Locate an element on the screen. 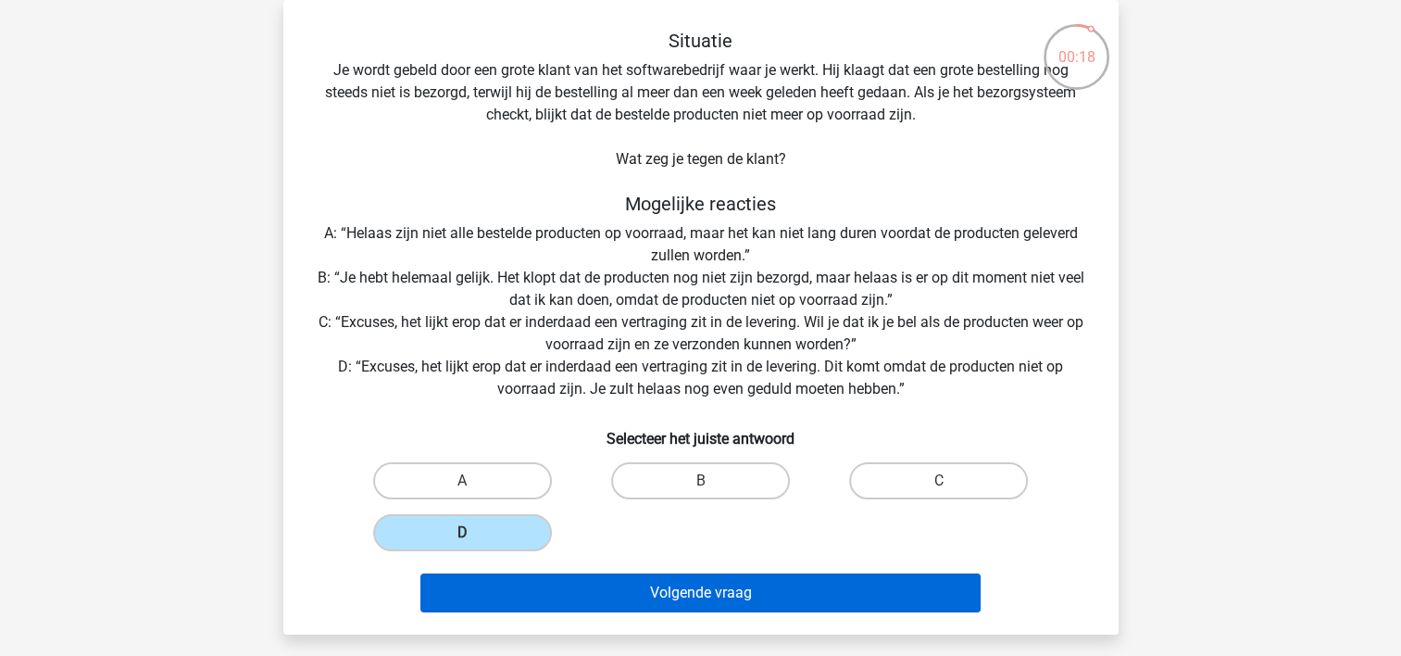  h5: Situatie is located at coordinates (701, 41).